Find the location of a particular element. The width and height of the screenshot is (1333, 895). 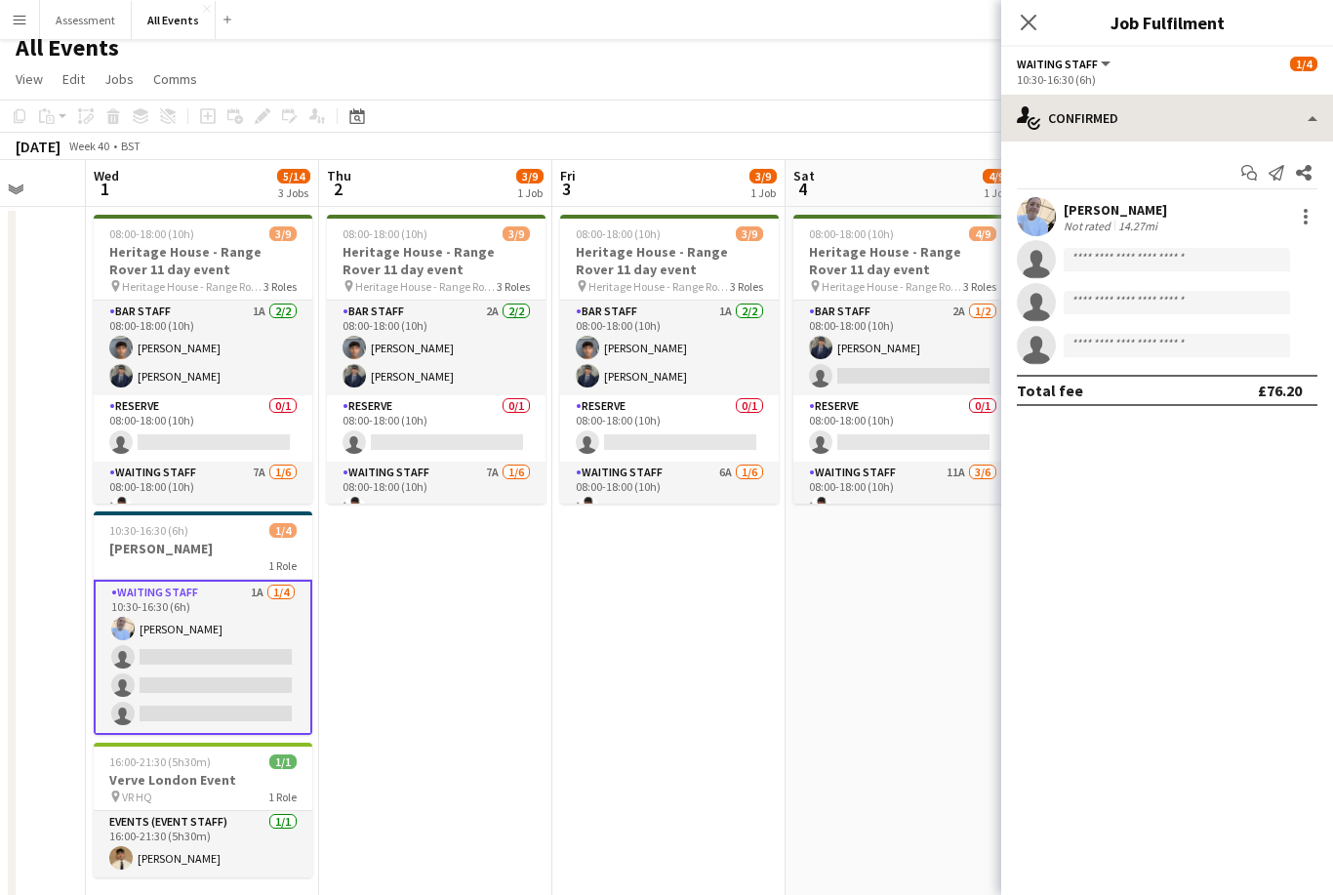

span: 2 is located at coordinates (338, 188).